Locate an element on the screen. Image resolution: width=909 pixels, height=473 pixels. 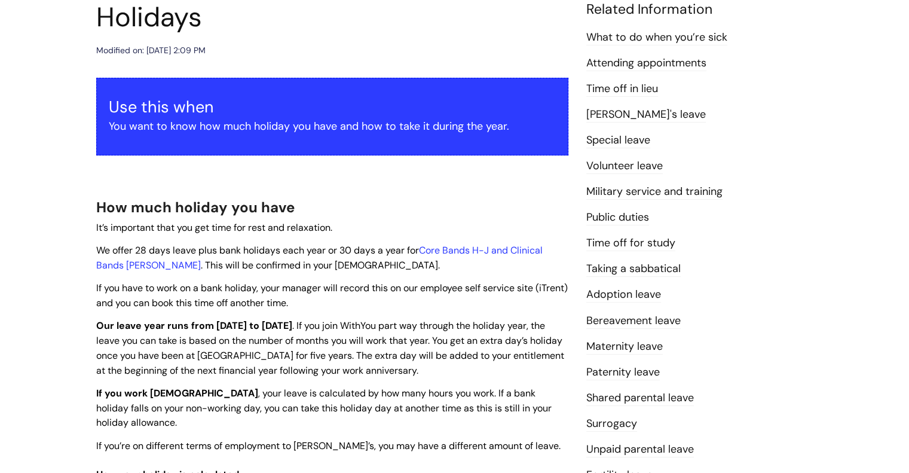
span: It’s important that you get time for rest and relaxation. is located at coordinates (214, 227).